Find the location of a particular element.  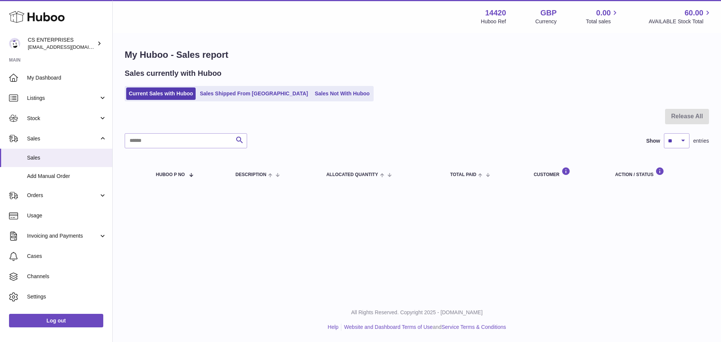

span: ALLOCATED Quantity is located at coordinates (352, 175).